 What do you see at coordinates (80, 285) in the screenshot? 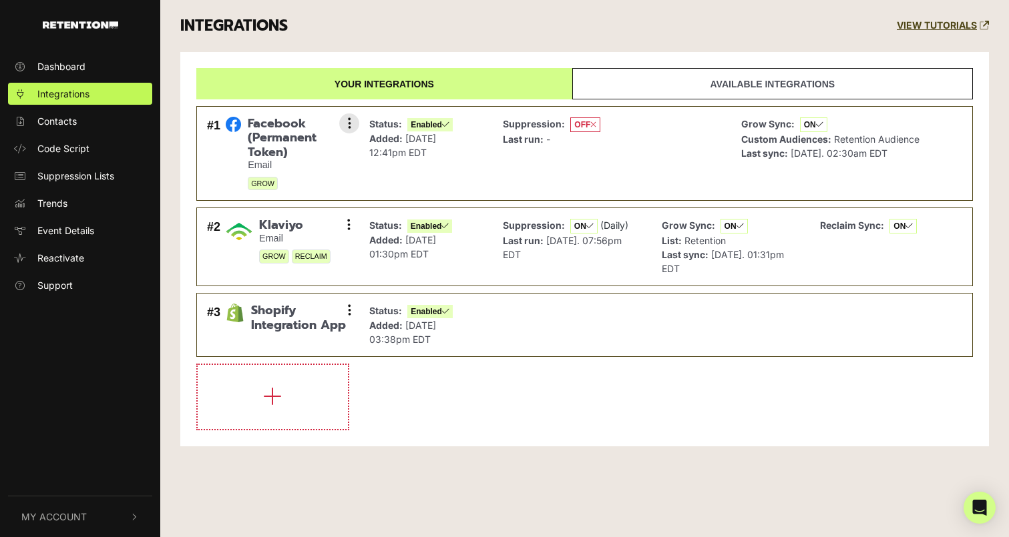
I see `a: Support` at bounding box center [80, 285].